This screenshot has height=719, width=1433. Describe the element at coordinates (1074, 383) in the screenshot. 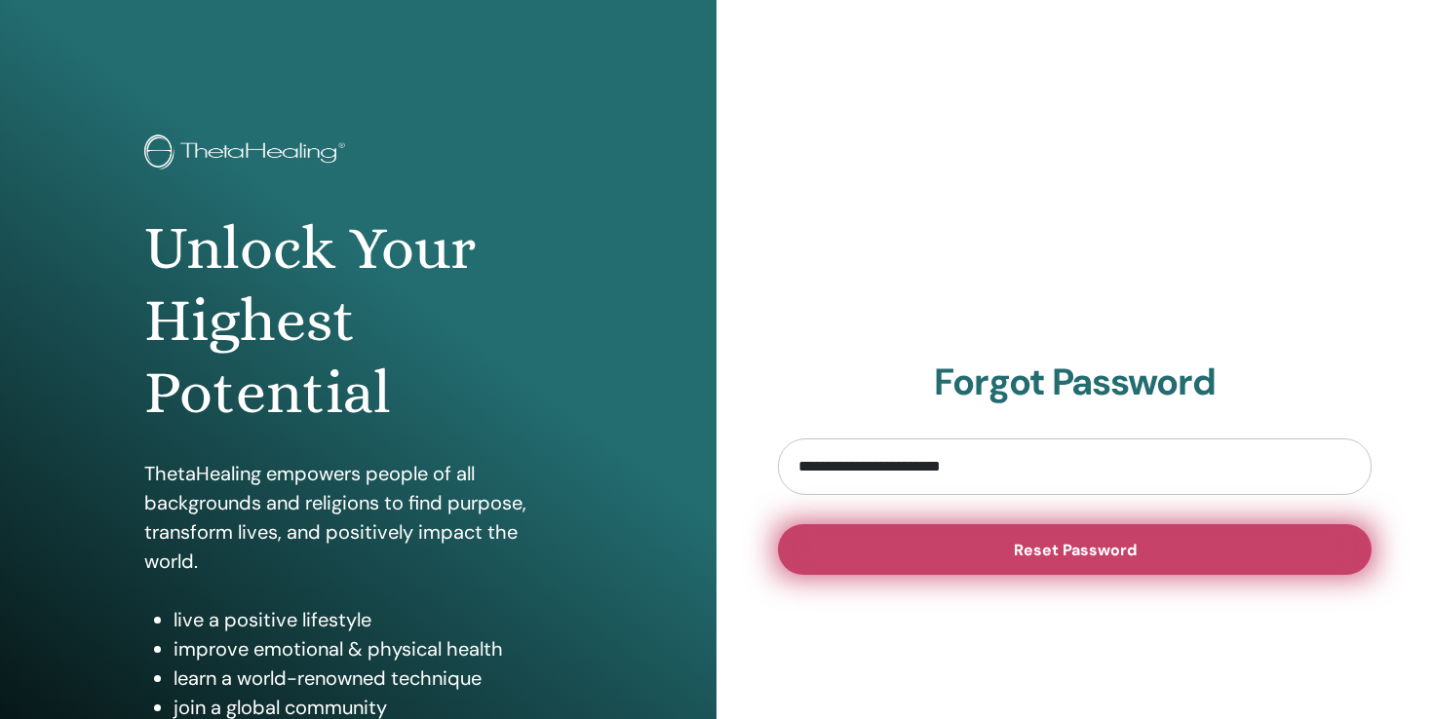

I see `h2: Forgot Password` at that location.